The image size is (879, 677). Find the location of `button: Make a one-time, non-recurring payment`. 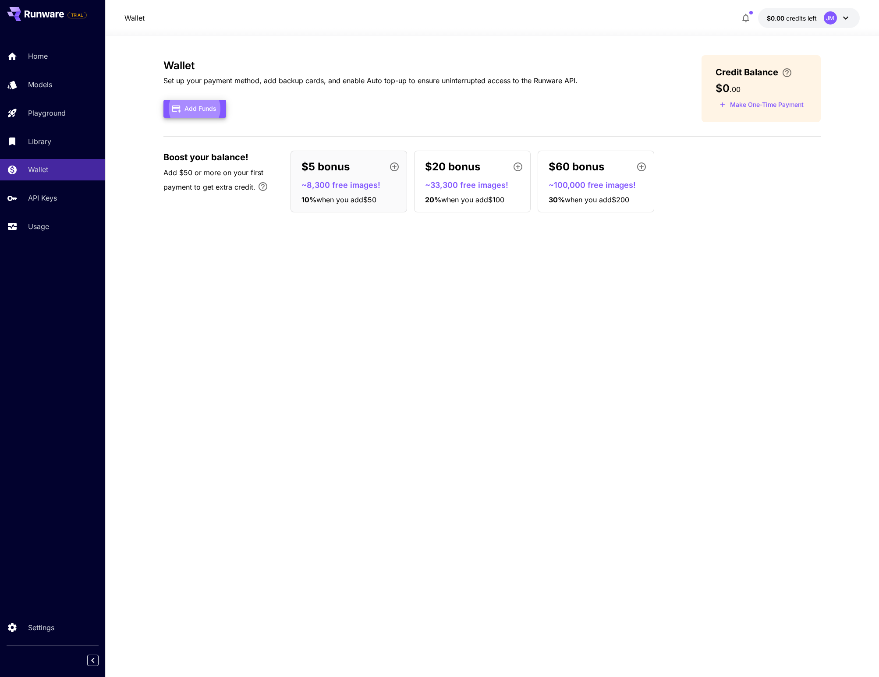

button: Make a one-time, non-recurring payment is located at coordinates (762, 105).